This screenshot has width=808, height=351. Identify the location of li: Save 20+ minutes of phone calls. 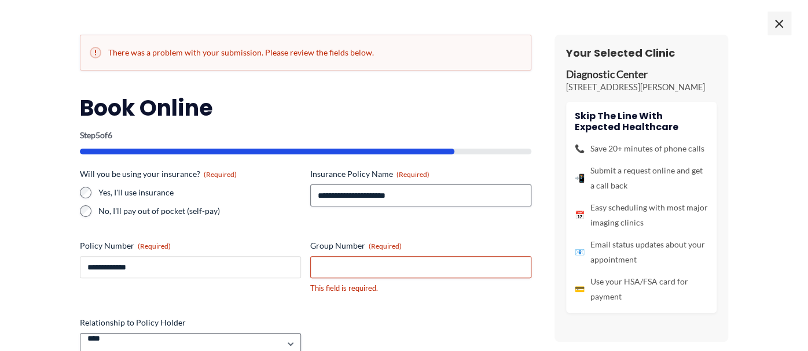
(642, 149).